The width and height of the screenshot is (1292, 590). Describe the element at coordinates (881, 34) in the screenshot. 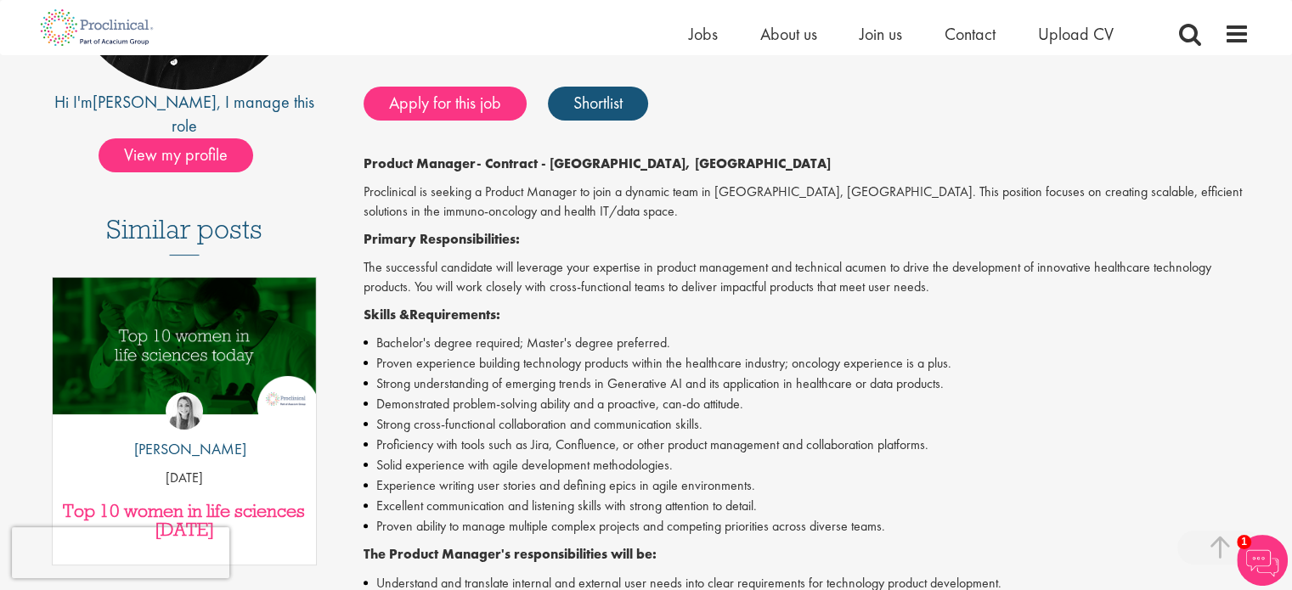

I see `span: Join us` at that location.